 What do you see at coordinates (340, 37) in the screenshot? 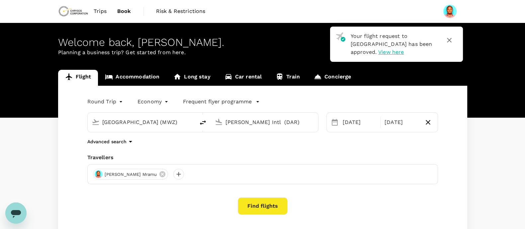
I see `img: flight-approved` at bounding box center [340, 37].